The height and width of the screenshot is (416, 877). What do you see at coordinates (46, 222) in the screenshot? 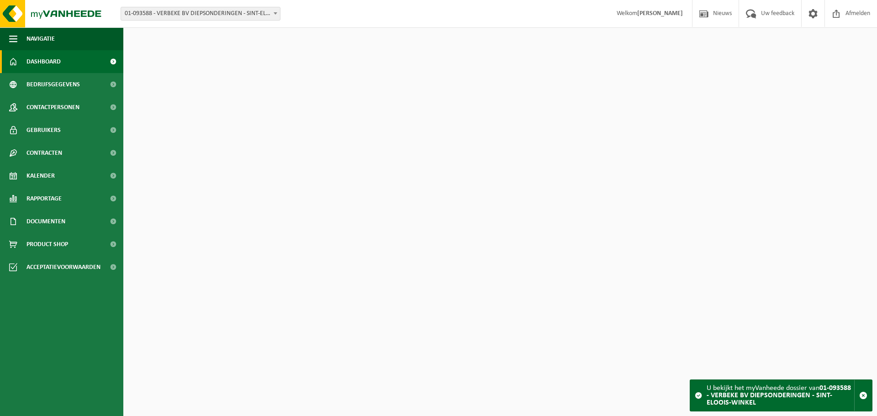
I see `span: Documenten` at bounding box center [46, 222].